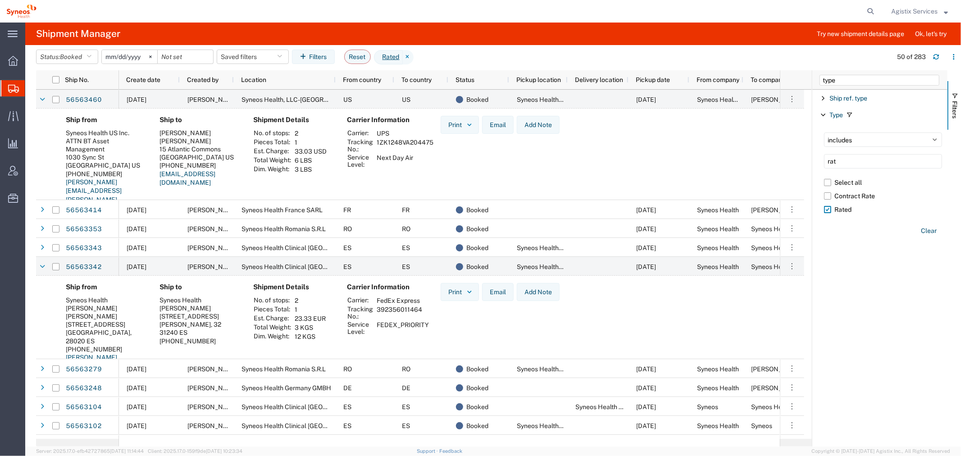 The height and width of the screenshot is (456, 961). I want to click on span: Alexandra Sirmaru, so click(213, 369).